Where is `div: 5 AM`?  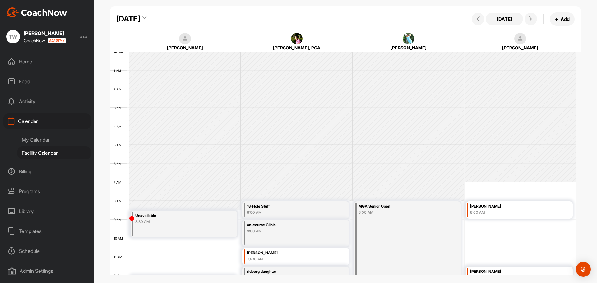
div: 5 AM is located at coordinates (119, 145).